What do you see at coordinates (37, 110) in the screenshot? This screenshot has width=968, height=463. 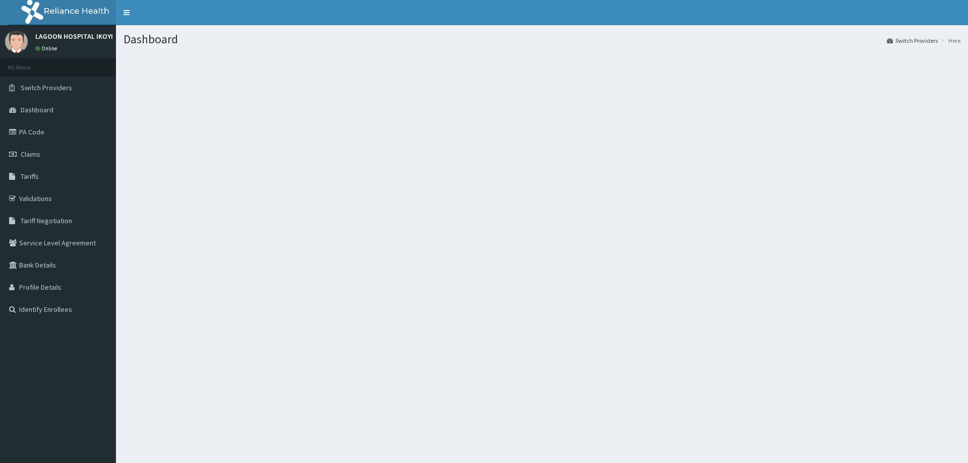 I see `span: Dashboard` at bounding box center [37, 110].